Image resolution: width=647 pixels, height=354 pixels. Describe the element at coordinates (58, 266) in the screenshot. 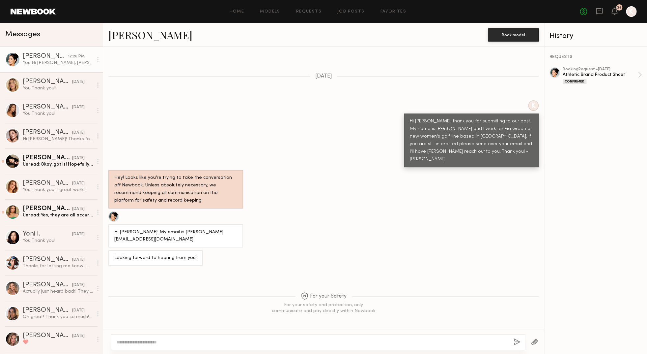

I see `div: Thanks for letting me know ! Good luck with the shoot xx` at that location.